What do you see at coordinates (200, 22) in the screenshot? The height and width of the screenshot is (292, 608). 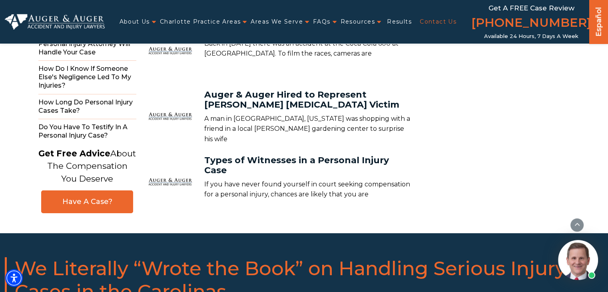 I see `a: Charlotte Practice Areas` at bounding box center [200, 22].